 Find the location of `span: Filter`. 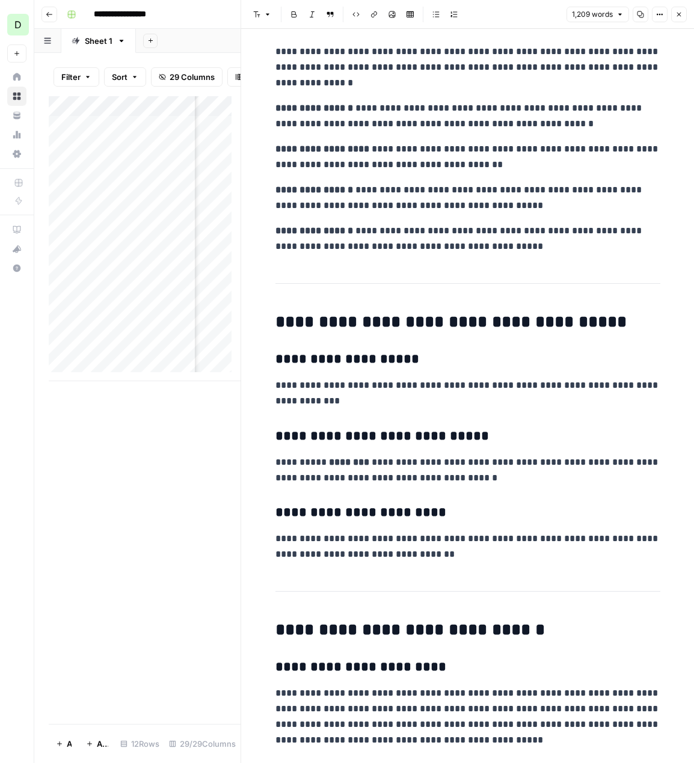

span: Filter is located at coordinates (71, 77).